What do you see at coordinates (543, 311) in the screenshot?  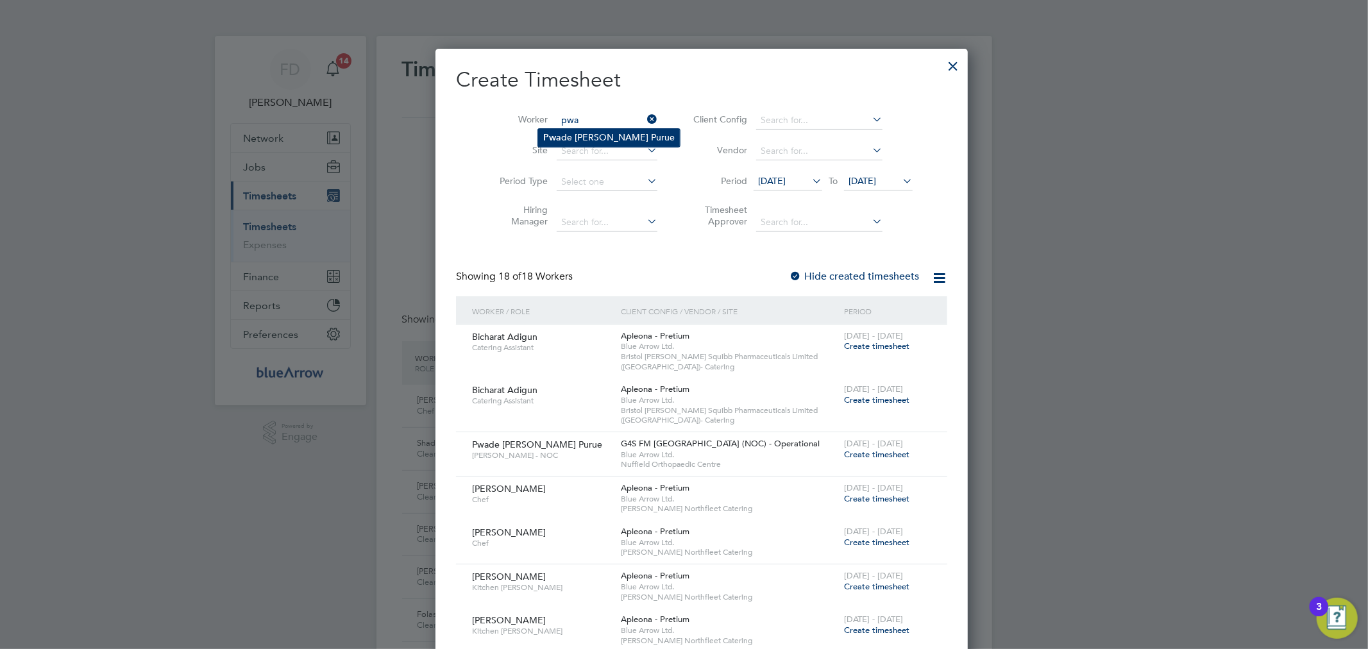 I see `div: Worker / Role` at bounding box center [543, 311].